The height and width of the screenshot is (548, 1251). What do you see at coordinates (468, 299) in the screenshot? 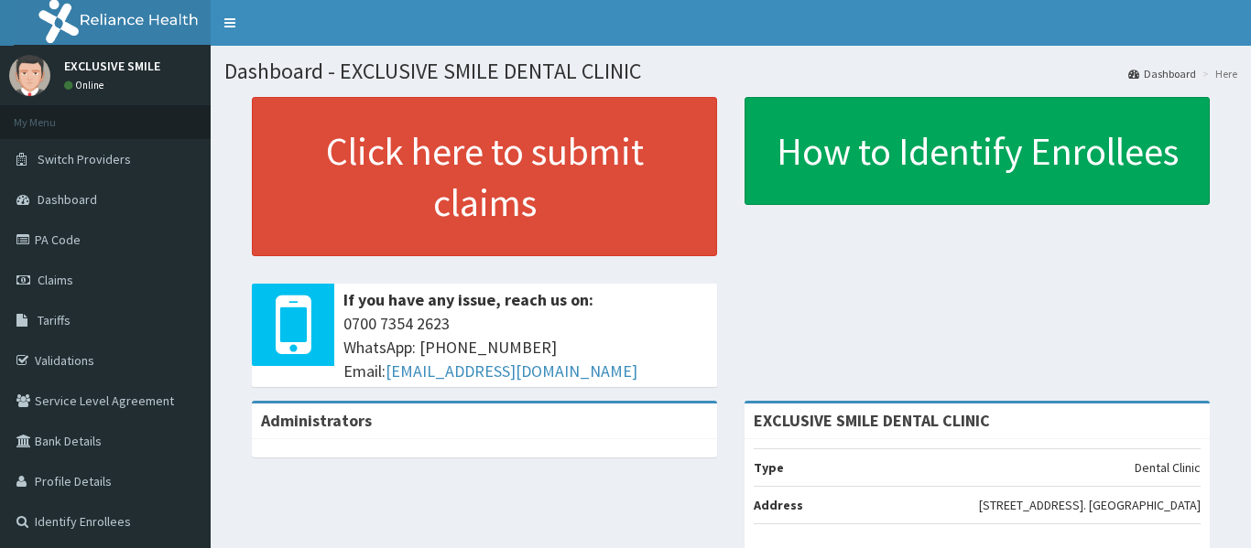
I see `b: If you have any issue, reach us on:` at bounding box center [468, 299].